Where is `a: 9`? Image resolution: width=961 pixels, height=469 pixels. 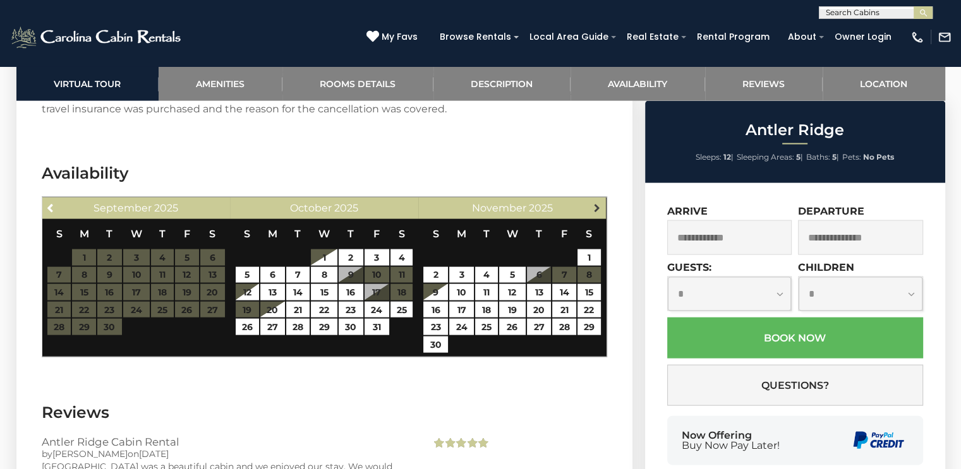 a: 9 is located at coordinates (435, 292).